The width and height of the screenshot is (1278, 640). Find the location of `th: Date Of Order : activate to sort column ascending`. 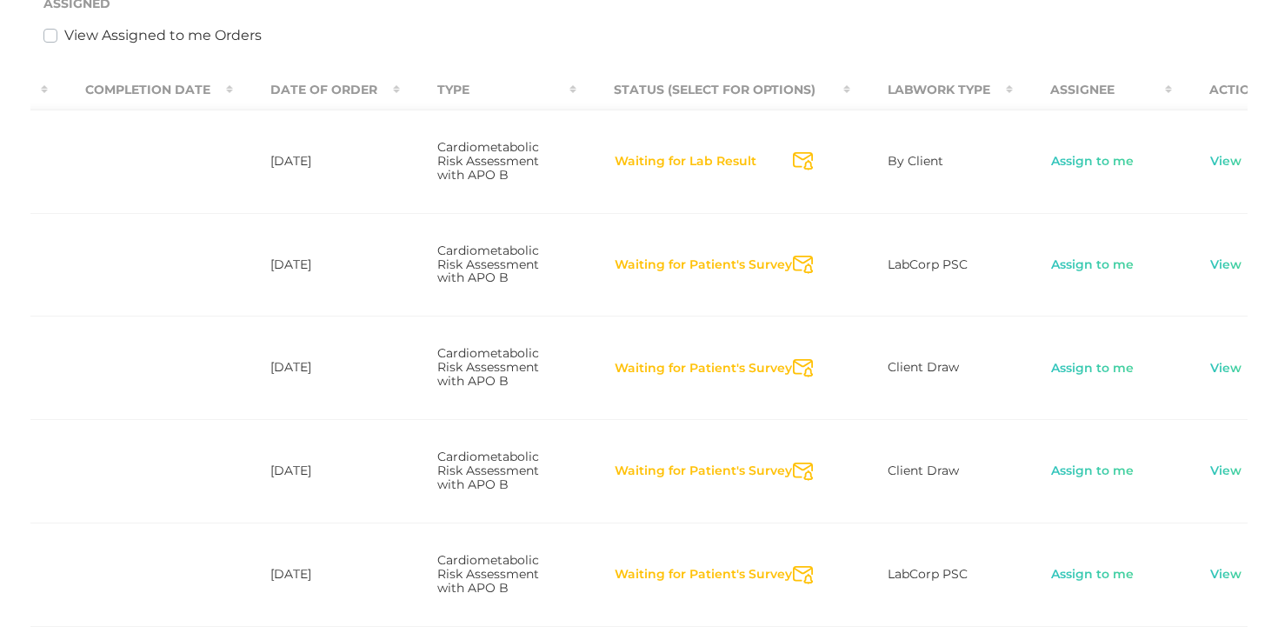

th: Date Of Order : activate to sort column ascending is located at coordinates (317, 90).